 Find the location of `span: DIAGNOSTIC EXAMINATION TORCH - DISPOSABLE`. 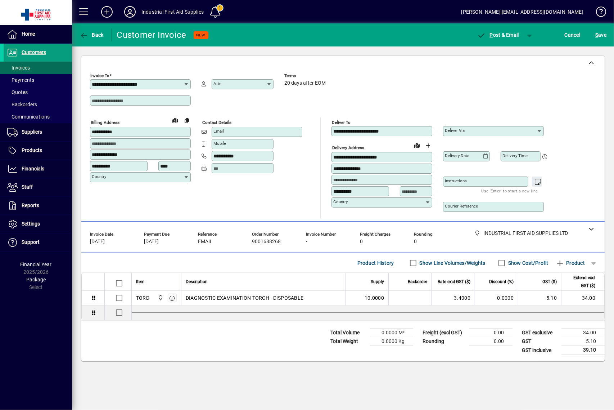

span: DIAGNOSTIC EXAMINATION TORCH - DISPOSABLE is located at coordinates (244, 298).